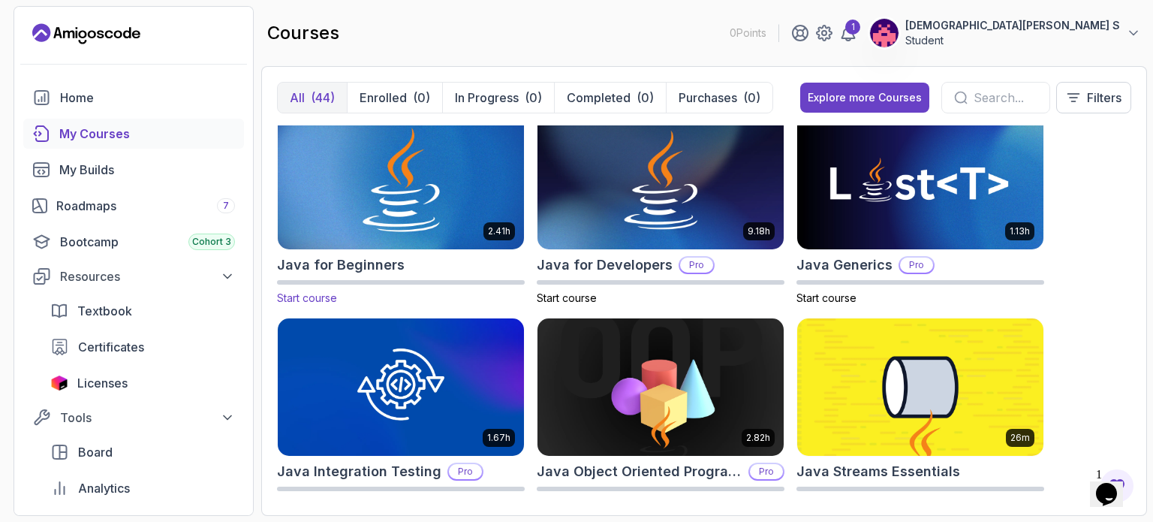  I want to click on div: Home, so click(147, 98).